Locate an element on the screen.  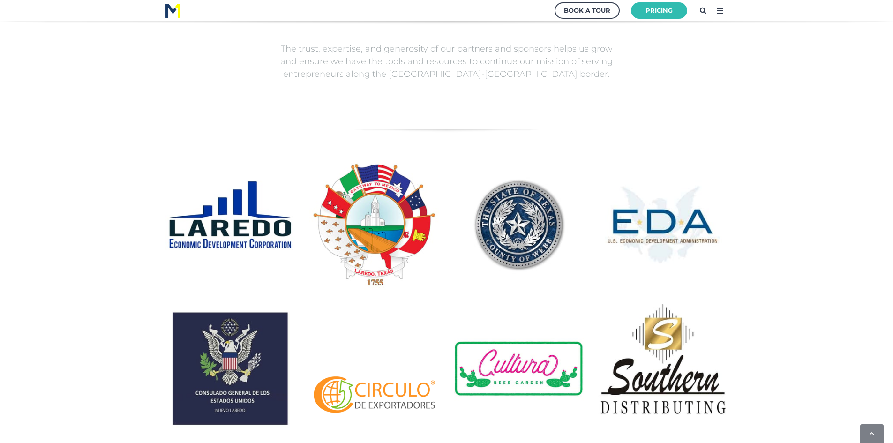
img: Webb County Texas is located at coordinates (519, 225).